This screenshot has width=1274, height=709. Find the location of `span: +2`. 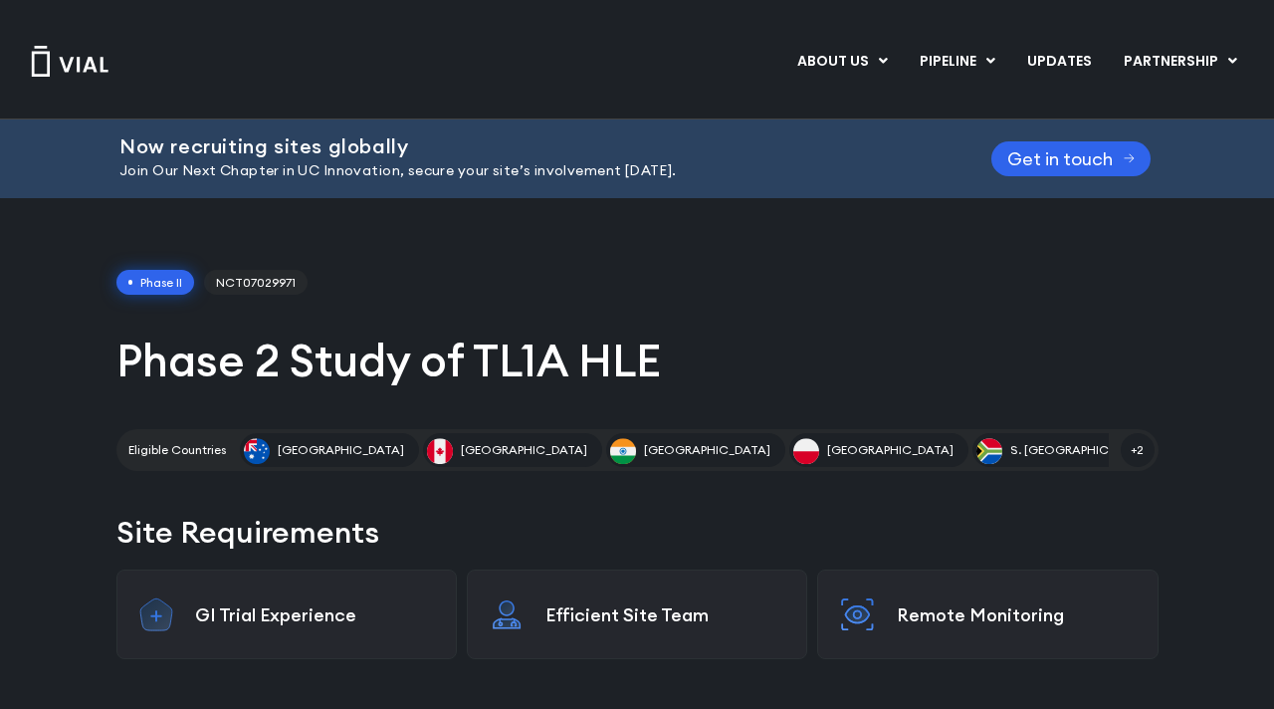

span: +2 is located at coordinates (1138, 450).